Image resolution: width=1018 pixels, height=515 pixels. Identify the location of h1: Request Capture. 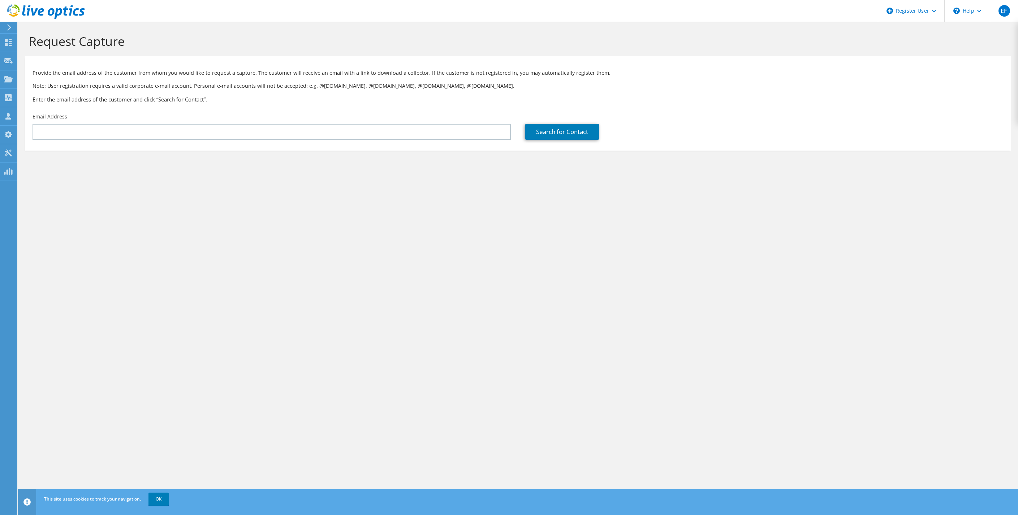
(516, 41).